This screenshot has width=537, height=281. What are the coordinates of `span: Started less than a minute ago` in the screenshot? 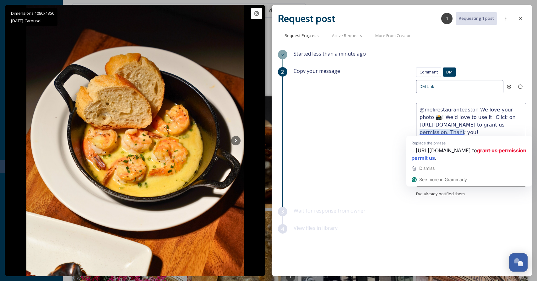 It's located at (330, 54).